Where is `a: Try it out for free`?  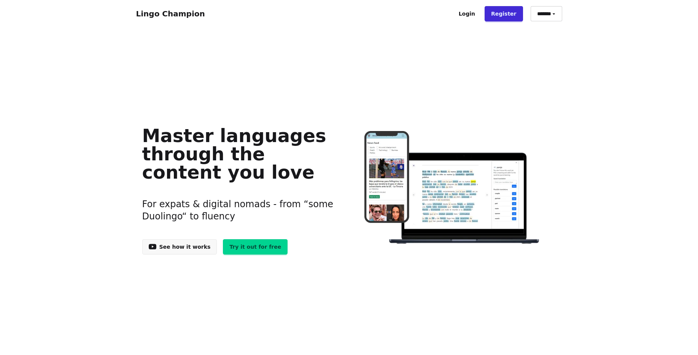
a: Try it out for free is located at coordinates (255, 246).